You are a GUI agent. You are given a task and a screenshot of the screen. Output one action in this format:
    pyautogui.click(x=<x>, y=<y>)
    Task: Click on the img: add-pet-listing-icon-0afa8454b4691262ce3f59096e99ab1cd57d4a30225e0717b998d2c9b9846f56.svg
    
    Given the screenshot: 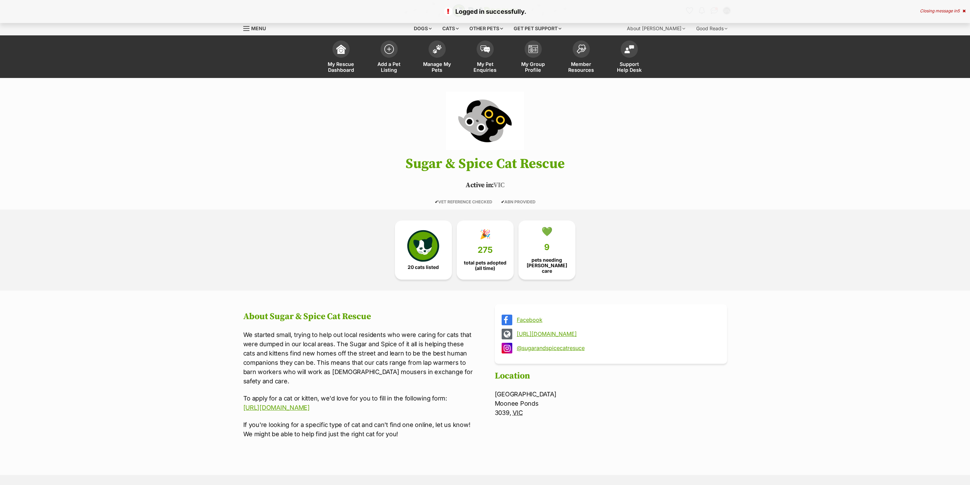 What is the action you would take?
    pyautogui.click(x=389, y=49)
    